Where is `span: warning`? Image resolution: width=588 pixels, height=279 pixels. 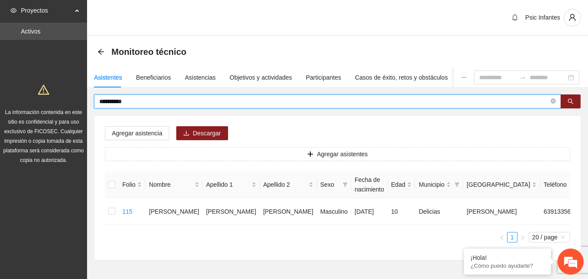
span: warning is located at coordinates (43, 90).